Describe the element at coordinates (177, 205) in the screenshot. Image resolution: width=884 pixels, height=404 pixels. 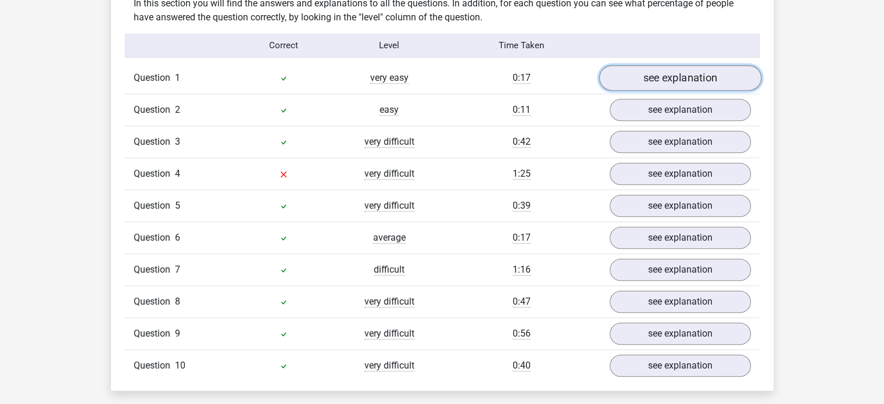
I see `span: 5` at that location.